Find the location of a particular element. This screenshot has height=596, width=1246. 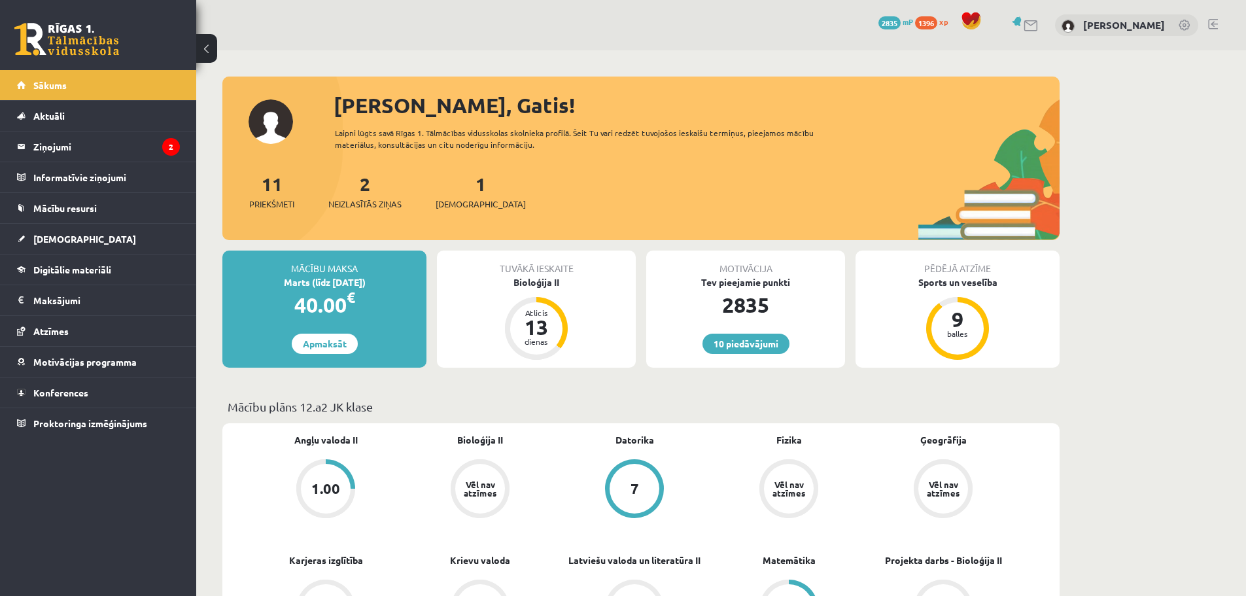

div: 9 is located at coordinates (957, 319).